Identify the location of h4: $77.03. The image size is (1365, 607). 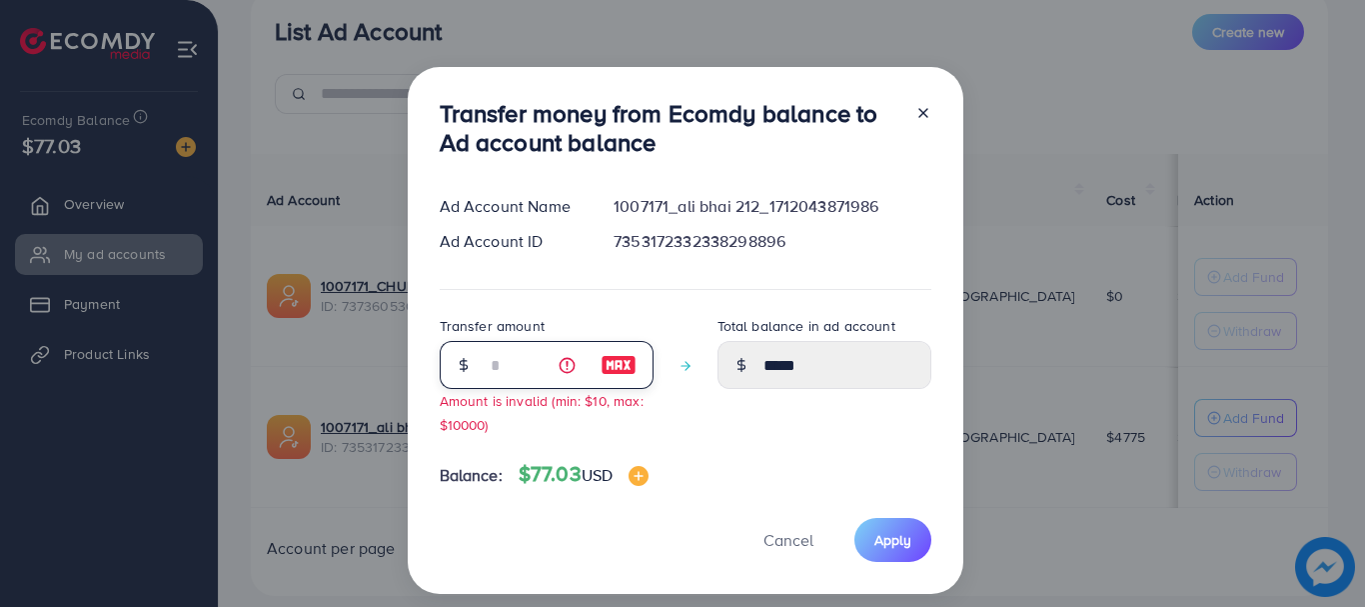
(584, 474).